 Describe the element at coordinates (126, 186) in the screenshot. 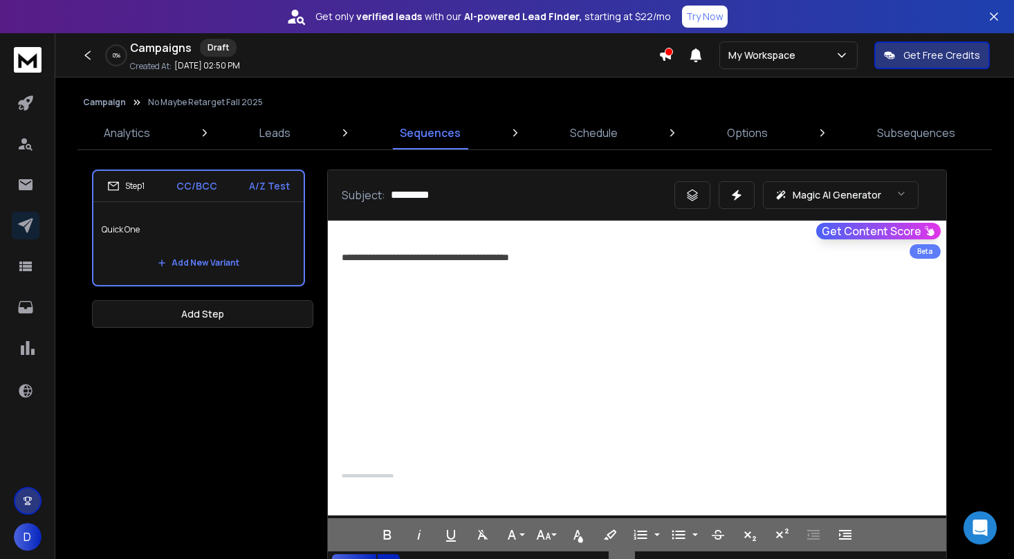

I see `div: Step 1` at that location.